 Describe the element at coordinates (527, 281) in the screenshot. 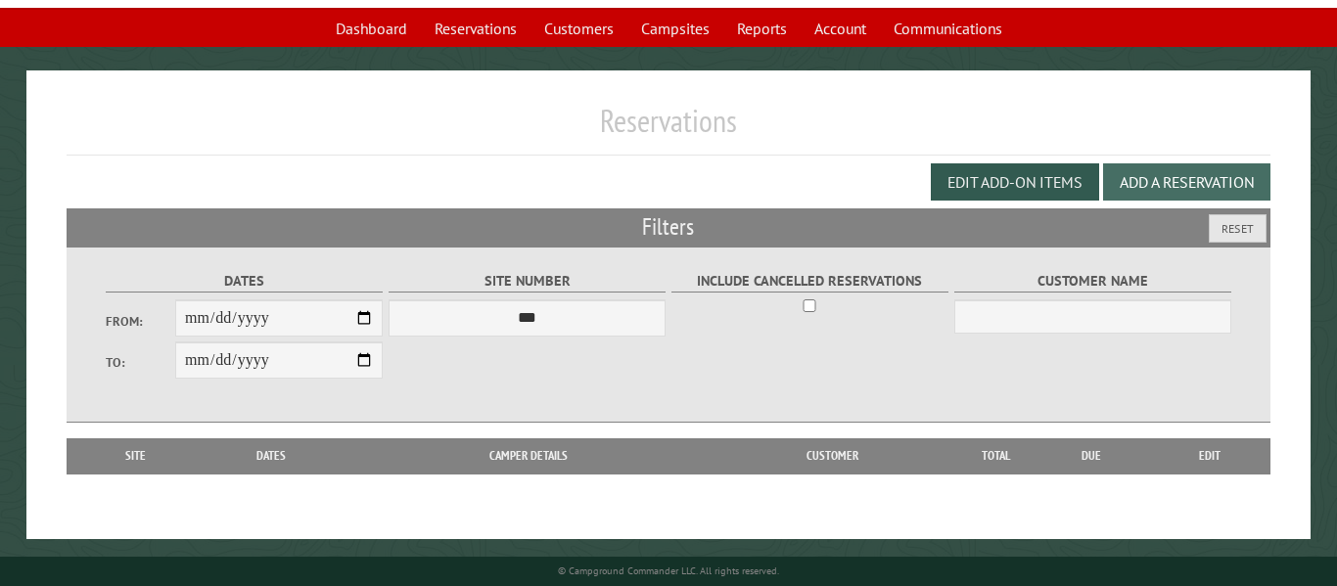

I see `label: Site Number` at that location.